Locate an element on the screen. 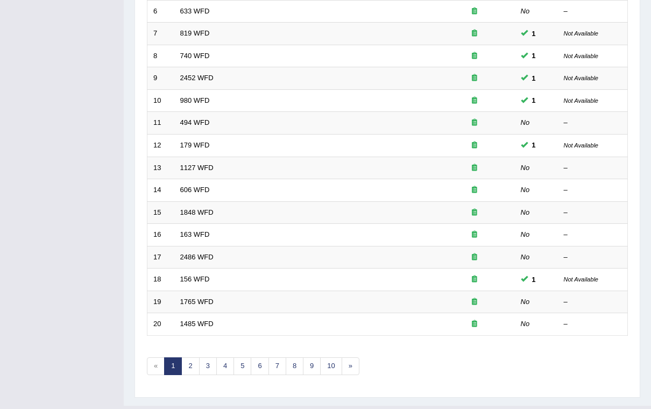  a: 179 WFD is located at coordinates (195, 145).